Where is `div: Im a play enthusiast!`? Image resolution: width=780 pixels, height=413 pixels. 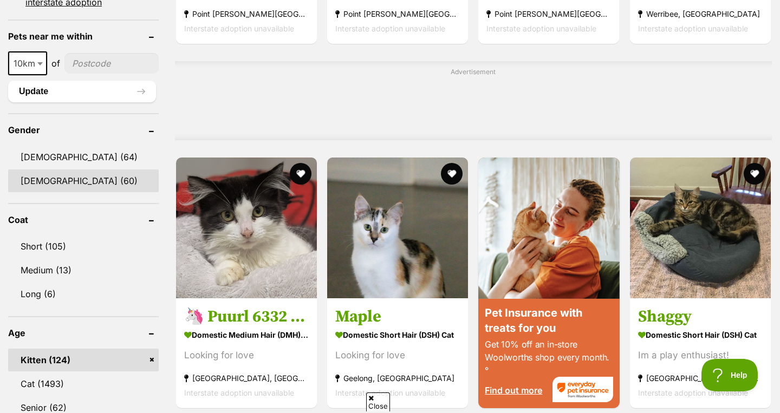 div: Im a play enthusiast! is located at coordinates (700, 355).